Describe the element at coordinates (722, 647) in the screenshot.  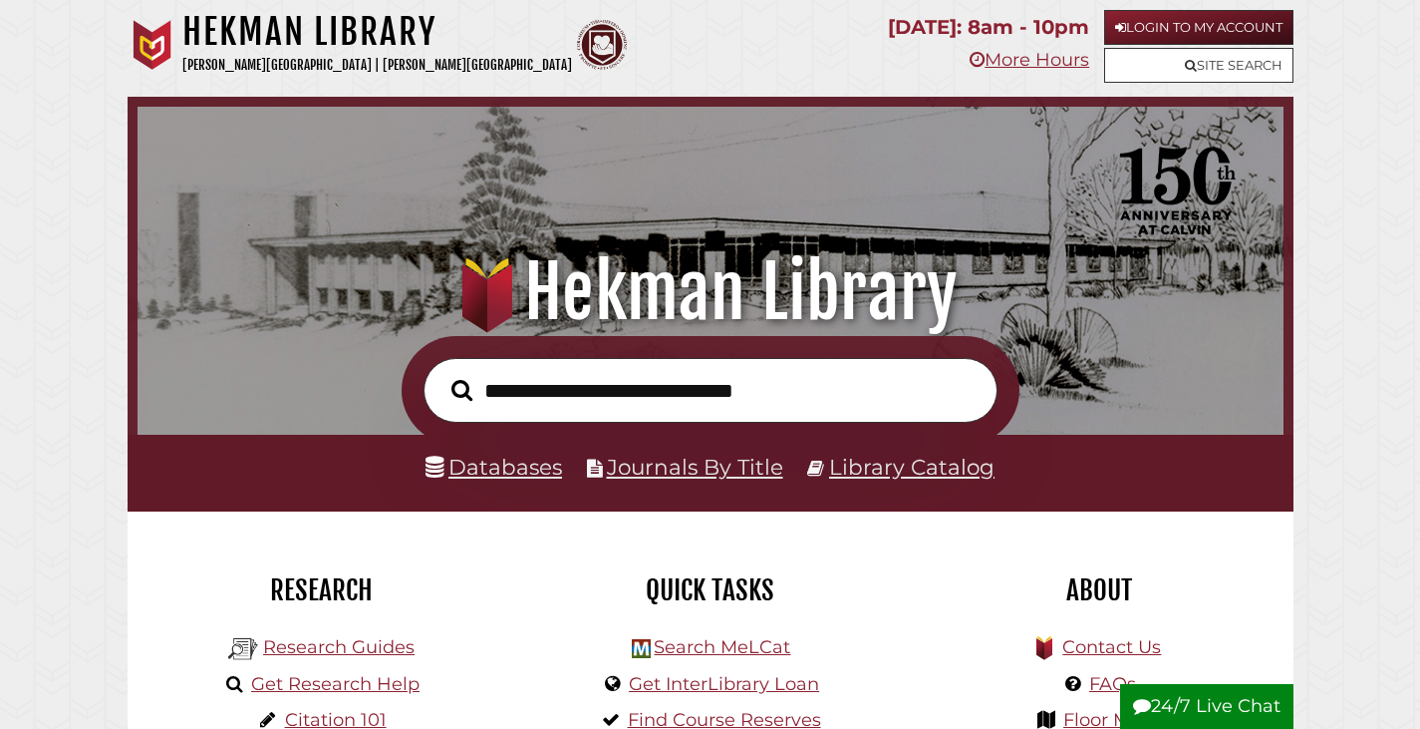
I see `a: Search MeLCat` at that location.